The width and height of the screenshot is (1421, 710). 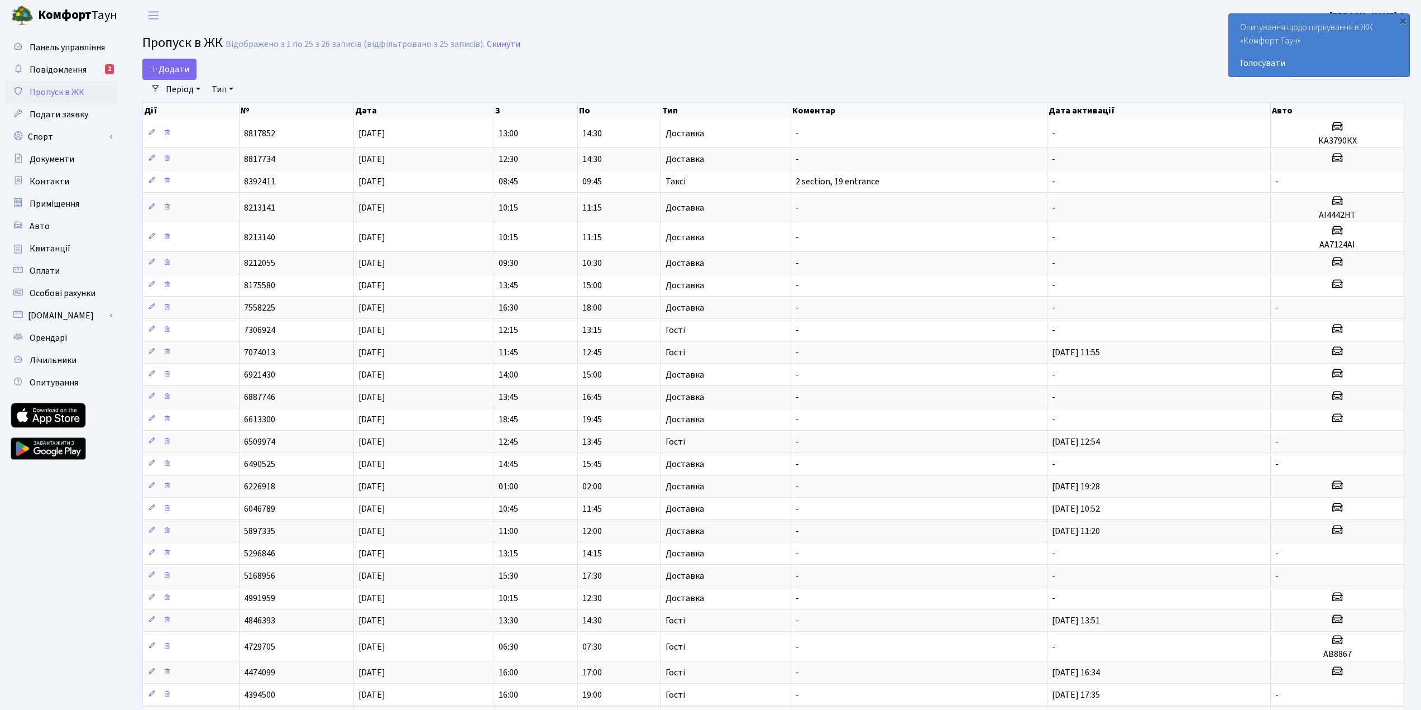 I want to click on h5: КА3790КХ, so click(x=1338, y=141).